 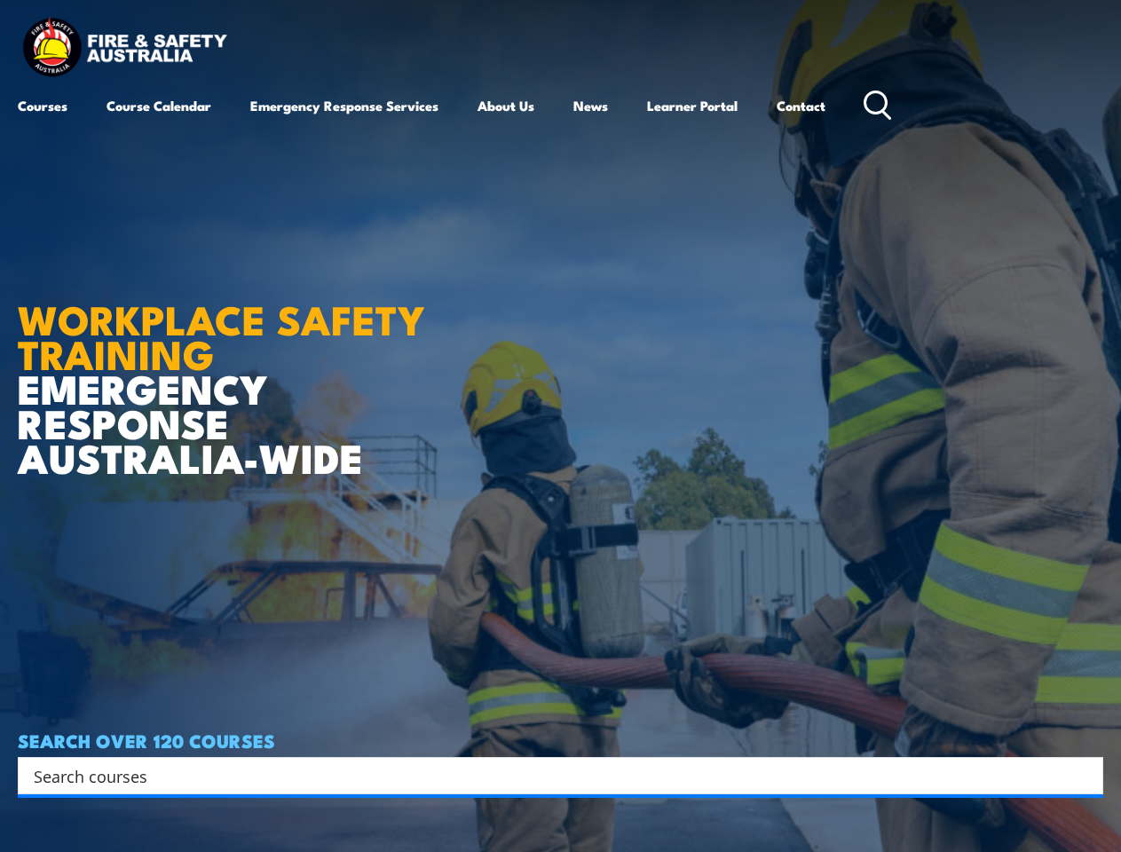 I want to click on a: Emergency Response Services, so click(x=345, y=106).